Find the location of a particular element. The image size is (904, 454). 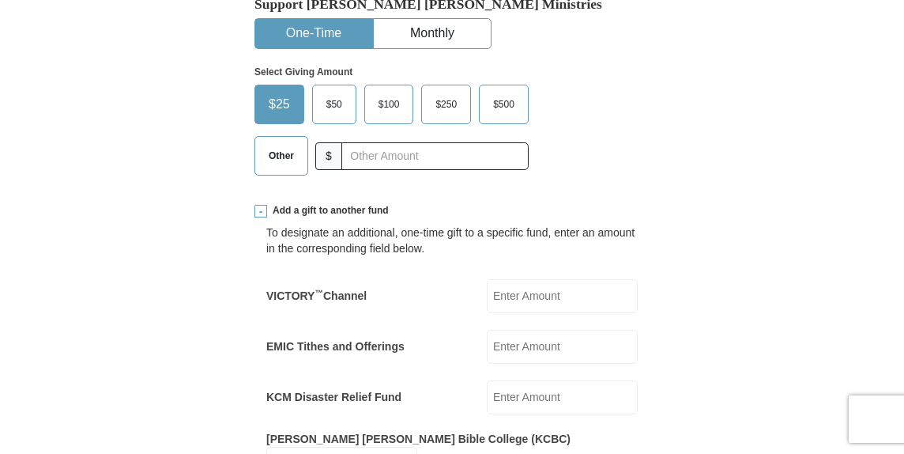

strong: Select Giving Amount is located at coordinates (304, 72).